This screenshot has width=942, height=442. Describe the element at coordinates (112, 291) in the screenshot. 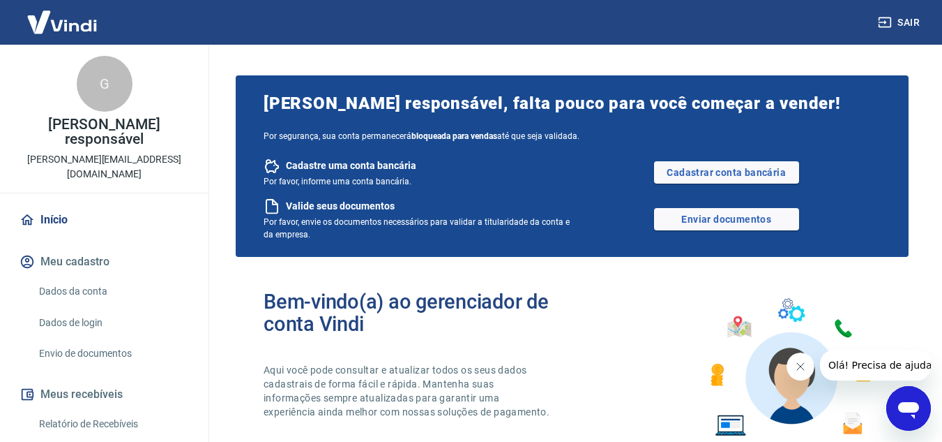

I see `a: Dados da conta` at that location.